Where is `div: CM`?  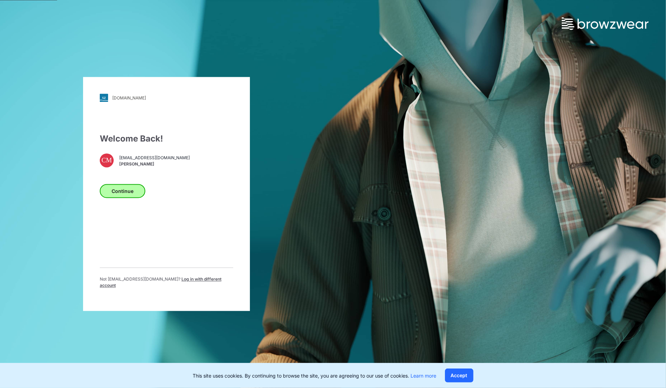
div: CM is located at coordinates (107, 161).